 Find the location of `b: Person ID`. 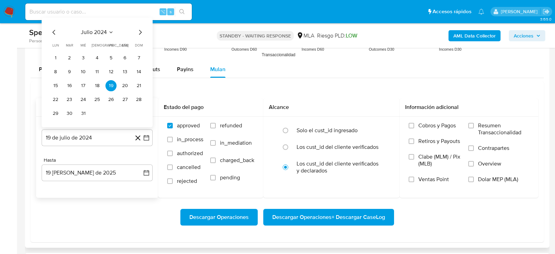

b: Person ID is located at coordinates (39, 41).